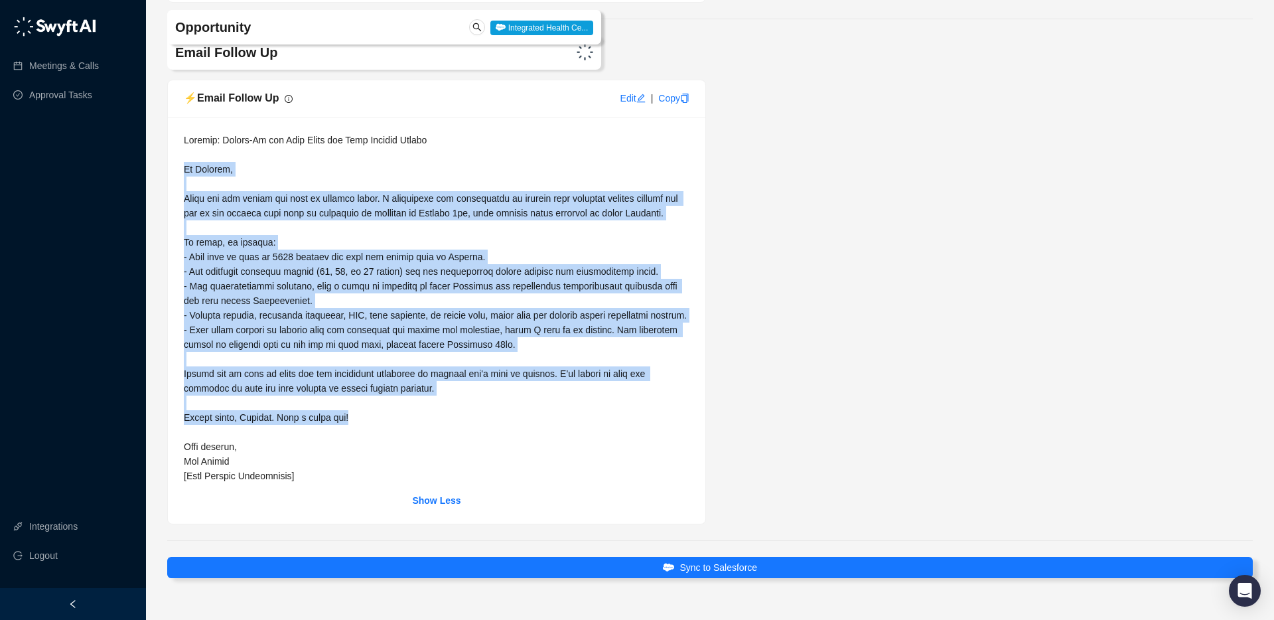  What do you see at coordinates (436, 500) in the screenshot?
I see `strong: Show Less` at bounding box center [436, 500].